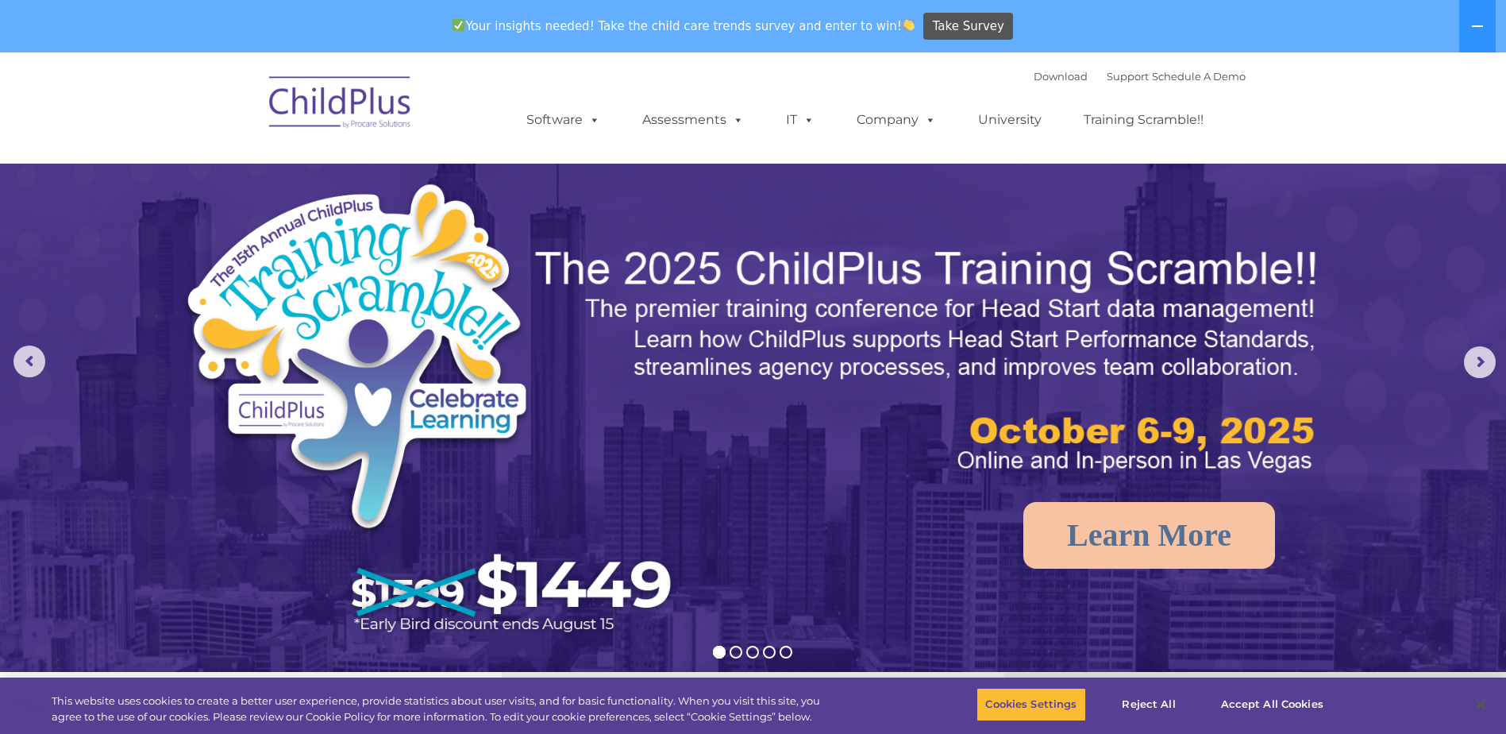 This screenshot has width=1506, height=734. I want to click on button: Close, so click(1481, 704).